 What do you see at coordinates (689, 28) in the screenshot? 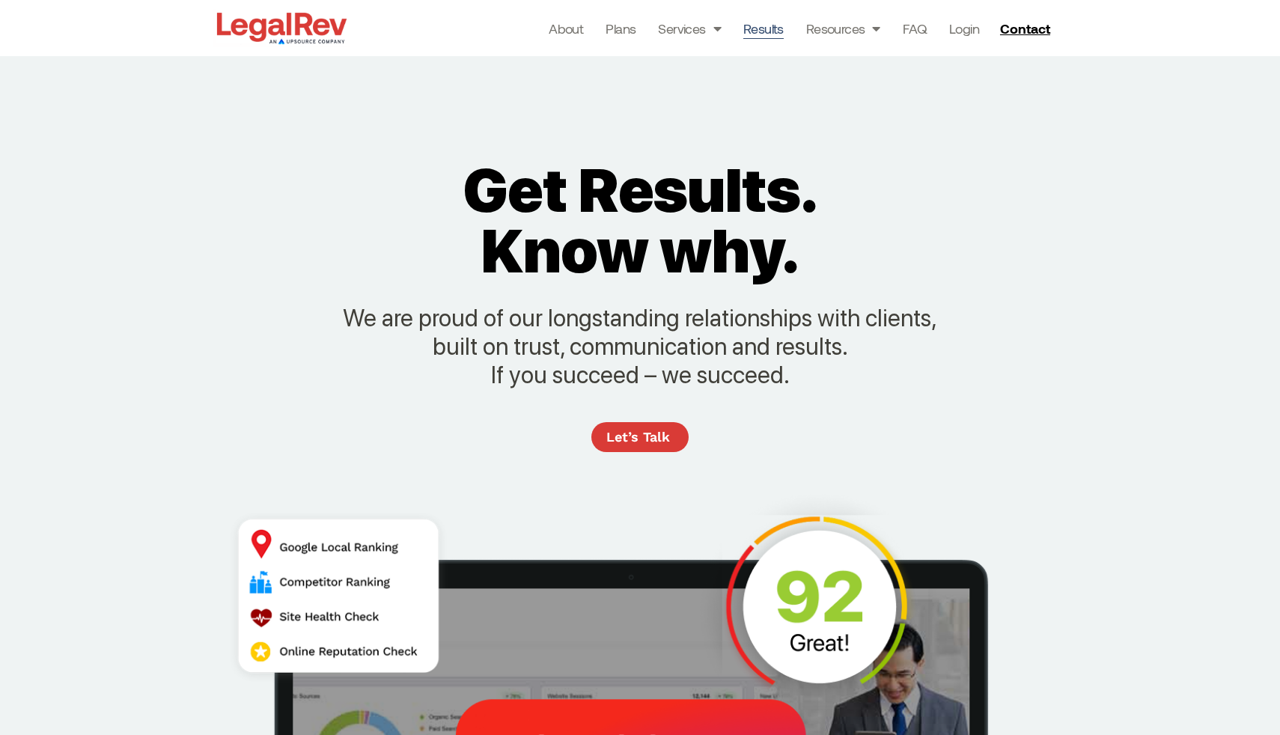
I see `a: Services` at bounding box center [689, 28].